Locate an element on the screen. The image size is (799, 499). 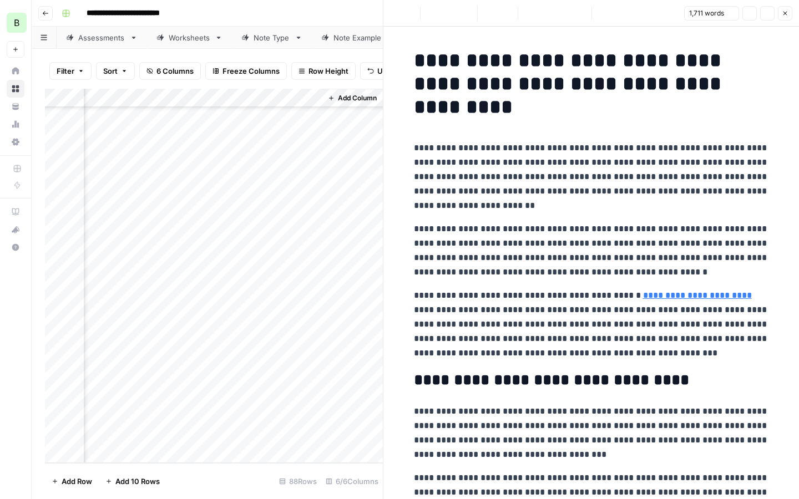
span: Undo is located at coordinates (387, 71).